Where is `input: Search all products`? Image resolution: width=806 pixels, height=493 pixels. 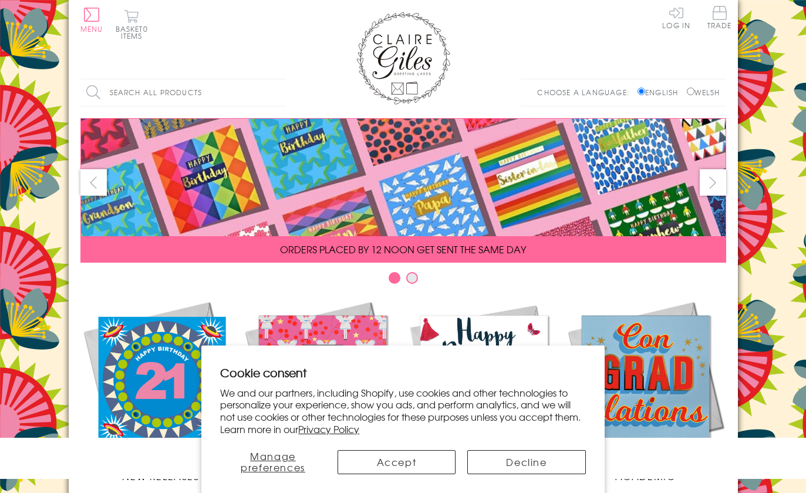 input: Search all products is located at coordinates (183, 92).